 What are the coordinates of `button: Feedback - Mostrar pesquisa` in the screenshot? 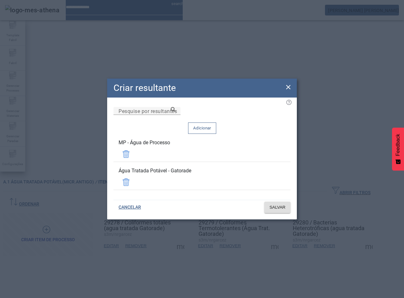 It's located at (398, 149).